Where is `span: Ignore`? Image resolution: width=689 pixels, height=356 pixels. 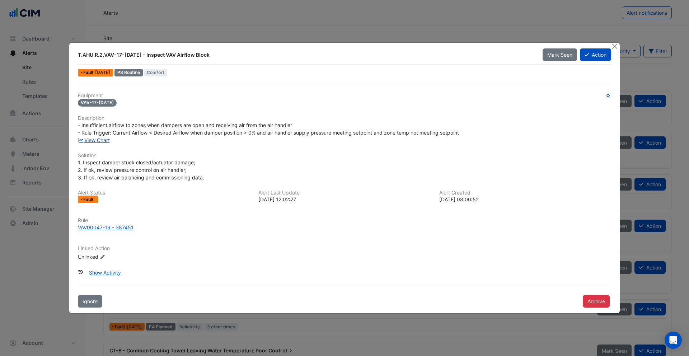 span: Ignore is located at coordinates (90, 301).